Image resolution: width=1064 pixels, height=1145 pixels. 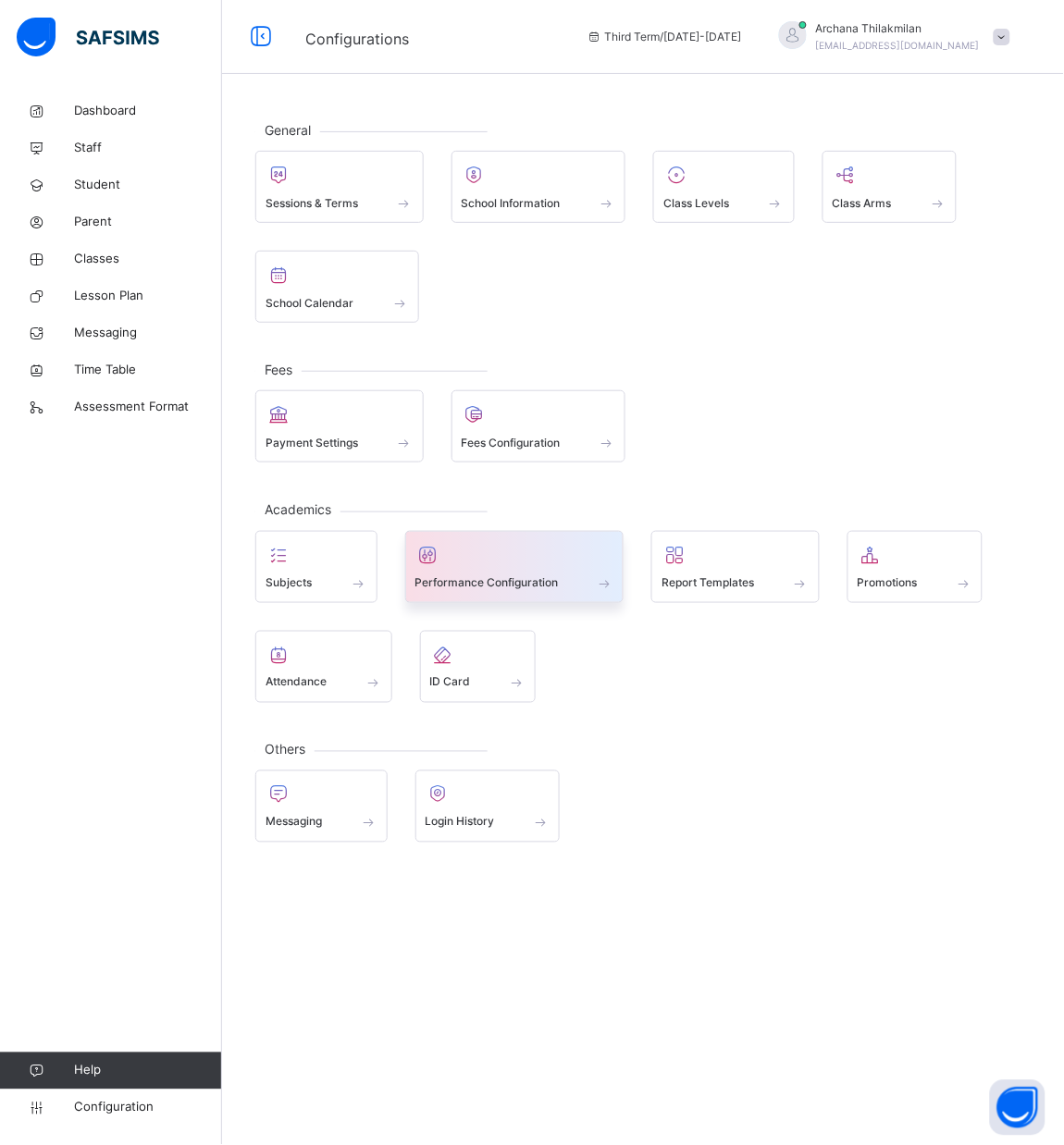 I want to click on div: Messaging, so click(x=321, y=806).